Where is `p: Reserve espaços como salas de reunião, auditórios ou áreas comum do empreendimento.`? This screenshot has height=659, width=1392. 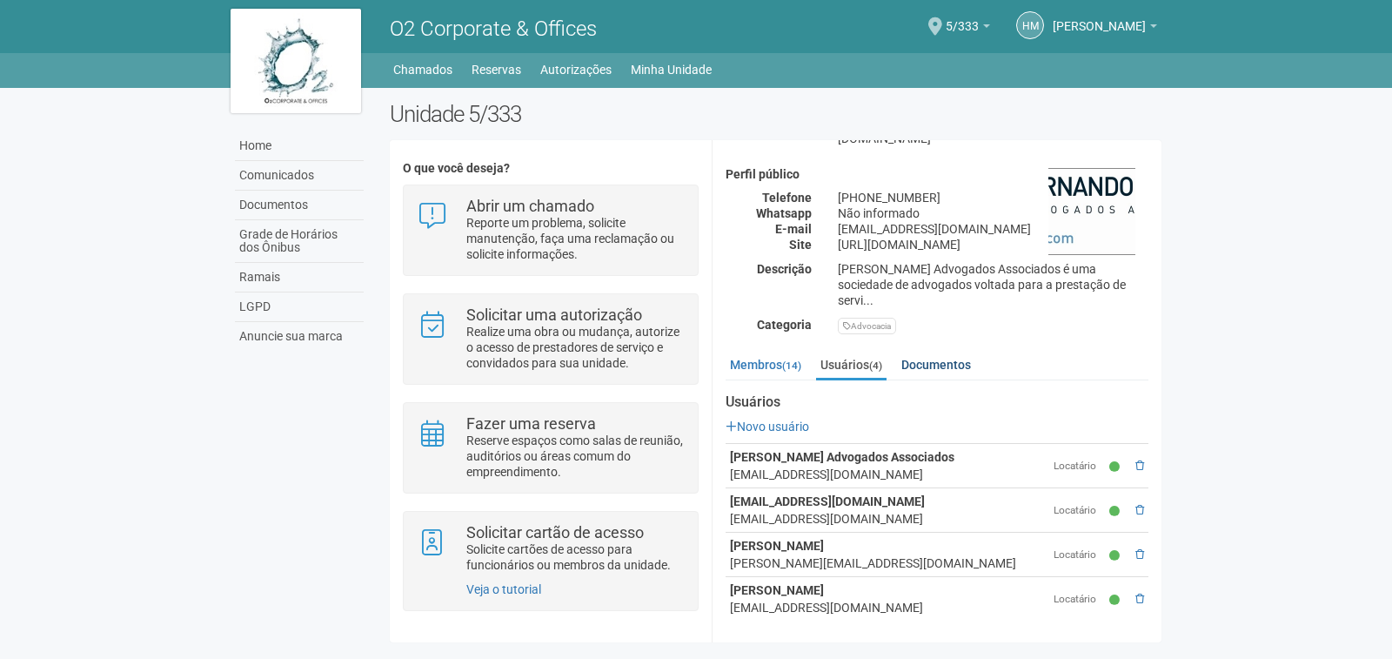
p: Reserve espaços como salas de reunião, auditórios ou áreas comum do empreendimento. is located at coordinates (575, 456).